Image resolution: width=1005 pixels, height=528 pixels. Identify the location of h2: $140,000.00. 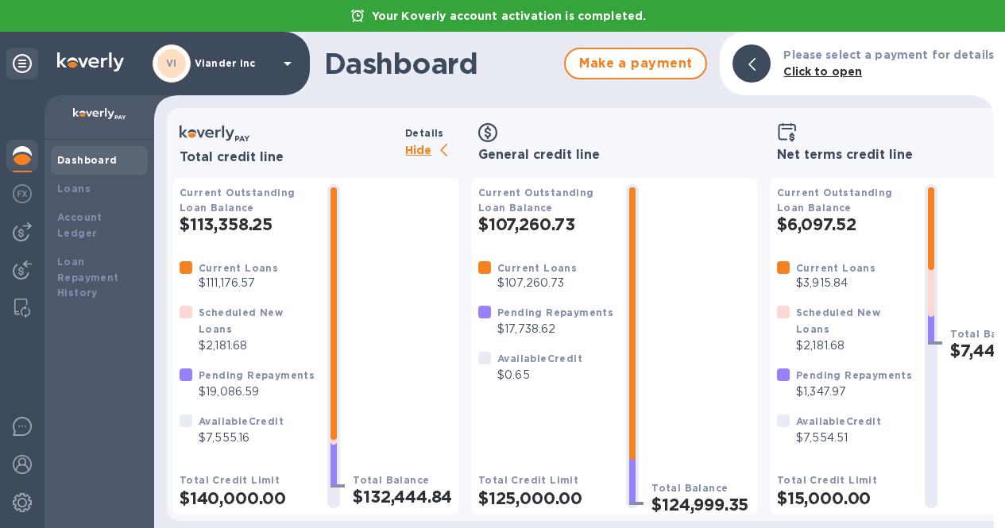
(247, 498).